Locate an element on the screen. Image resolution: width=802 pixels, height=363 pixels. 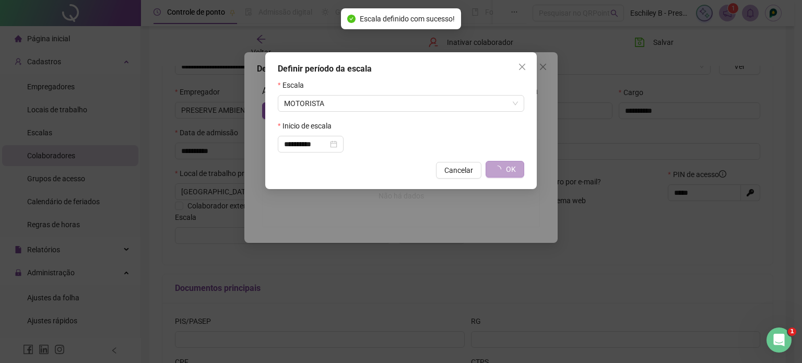
span: close is located at coordinates (522, 67).